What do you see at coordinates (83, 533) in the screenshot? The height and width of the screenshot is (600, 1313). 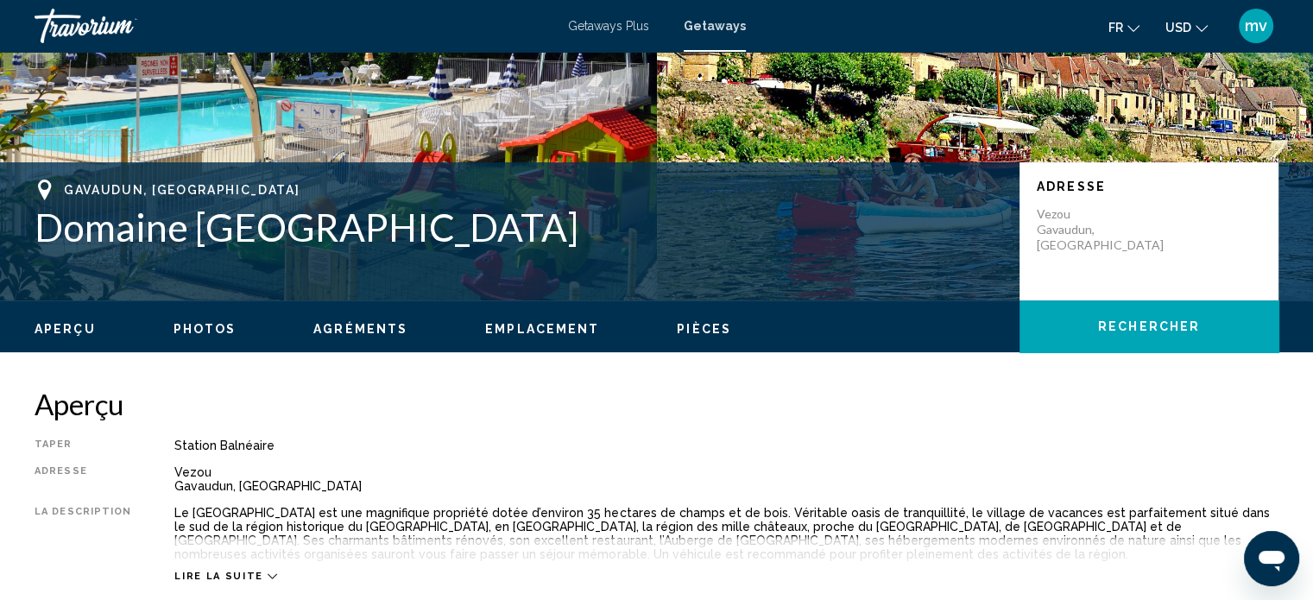 I see `div: La description` at bounding box center [83, 533].